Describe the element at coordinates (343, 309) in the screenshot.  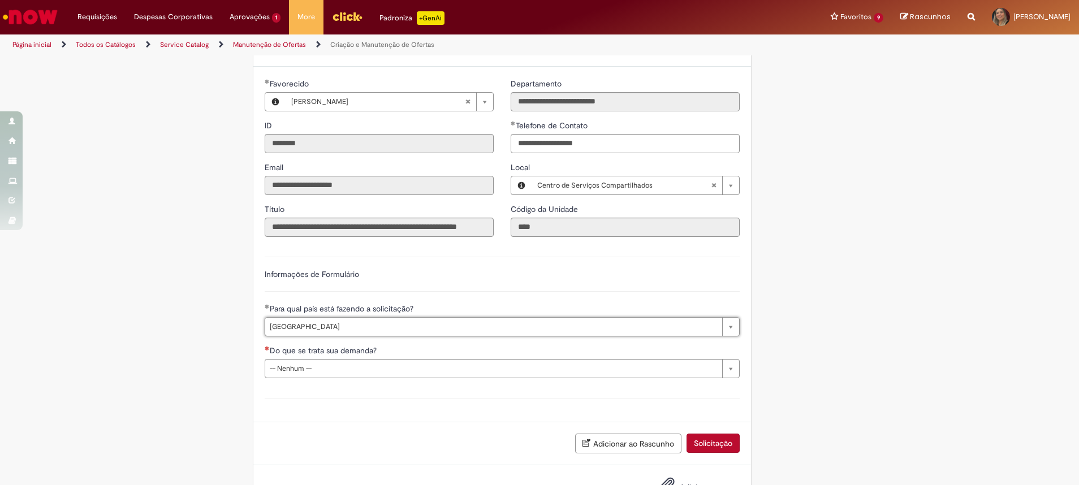
I see `span: Para qual país está fazendo a solicitação?` at that location.